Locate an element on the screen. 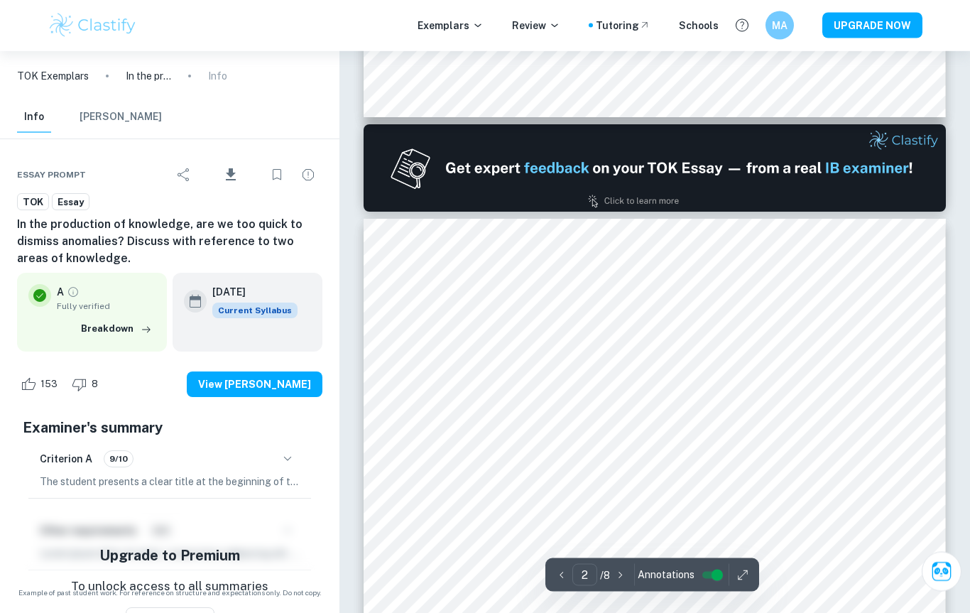 This screenshot has height=613, width=970. h6: MA is located at coordinates (780, 26).